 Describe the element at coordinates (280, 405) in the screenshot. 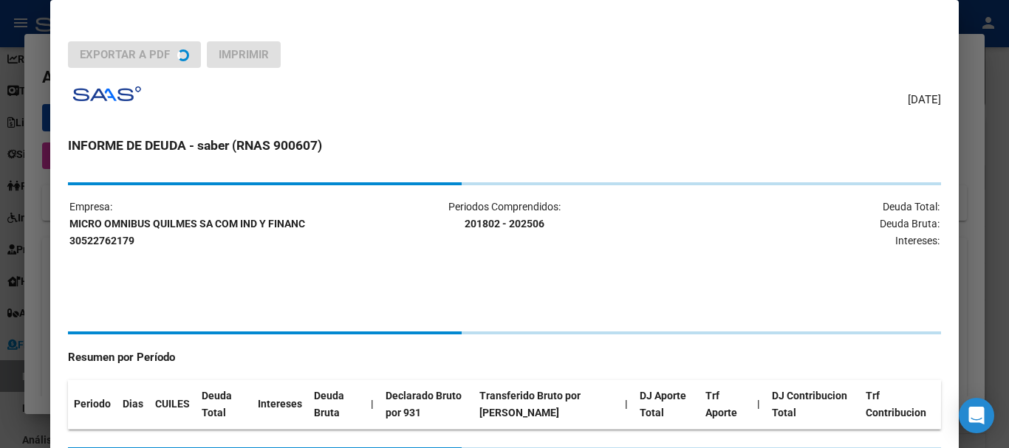

I see `th: Intereses` at that location.